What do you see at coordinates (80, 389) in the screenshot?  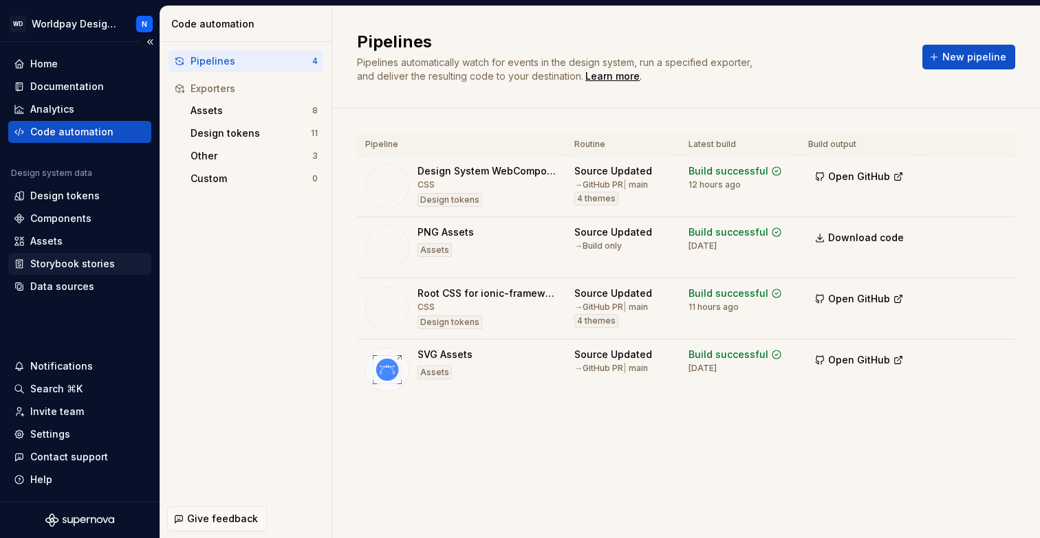 I see `button: Search ⌘K` at bounding box center [80, 389].